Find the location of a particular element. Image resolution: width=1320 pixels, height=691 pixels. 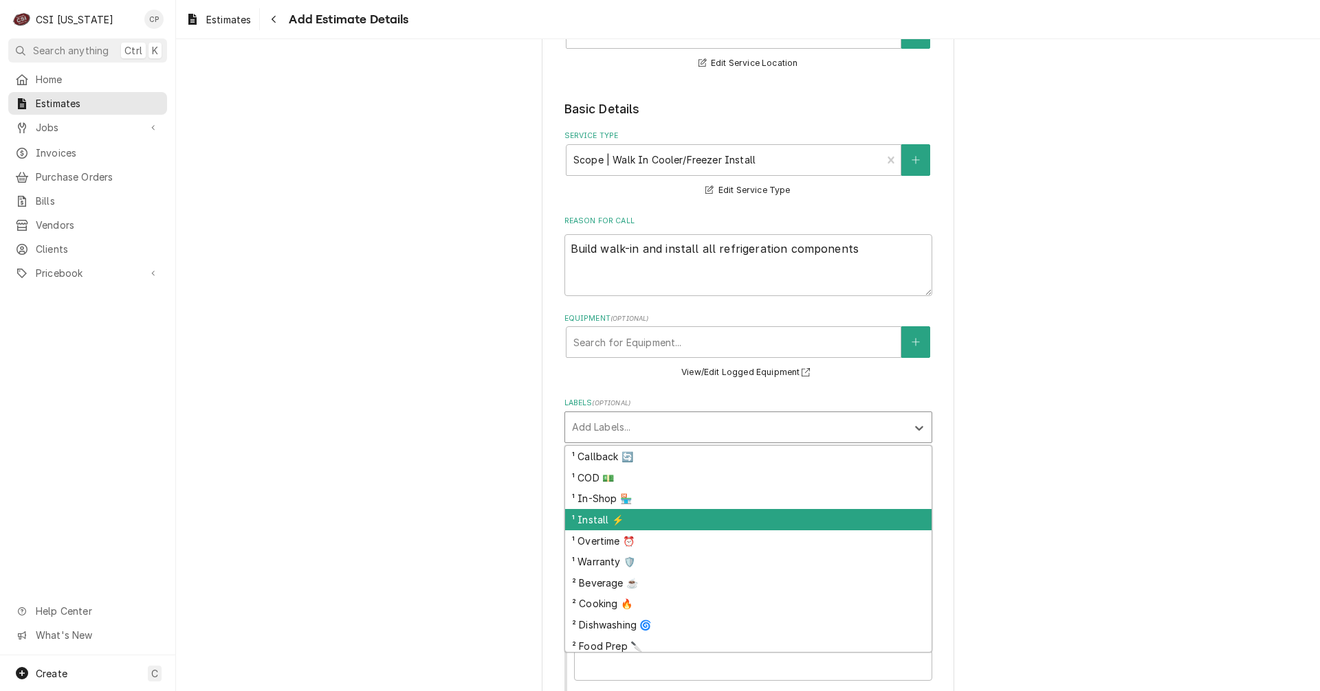

div: Service Type is located at coordinates (748, 164).